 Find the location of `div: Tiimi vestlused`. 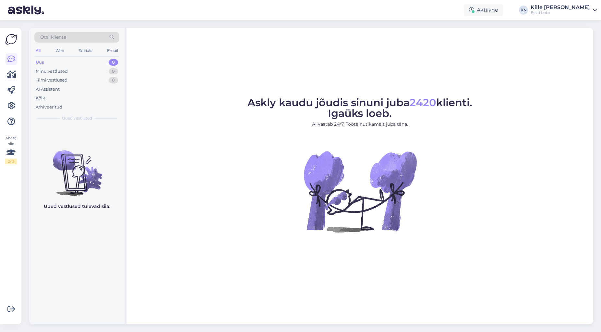

div: Tiimi vestlused is located at coordinates (52, 80).